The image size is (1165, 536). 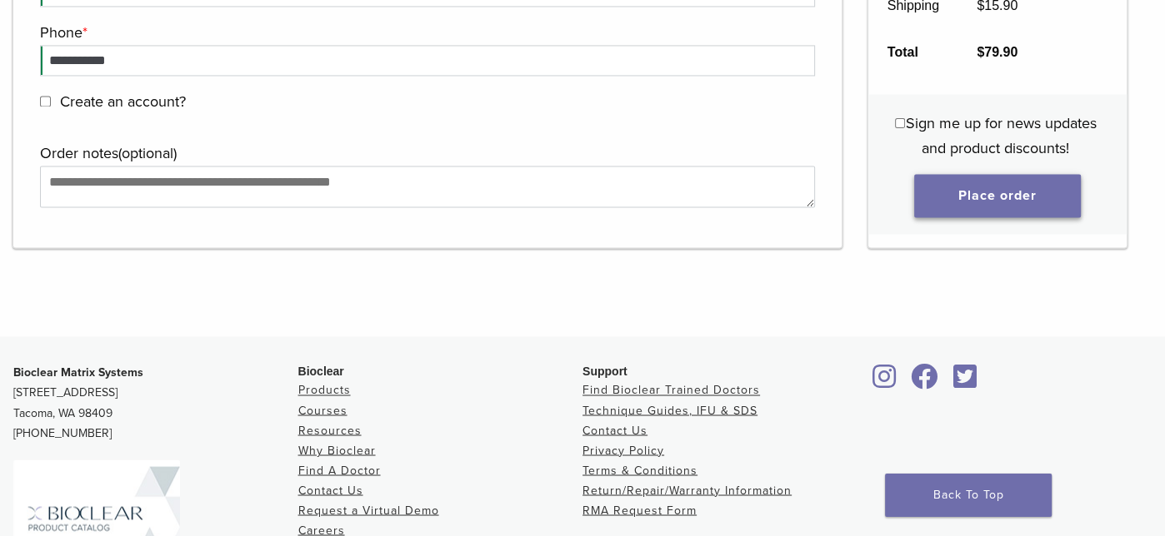 I want to click on a: Courses, so click(x=322, y=410).